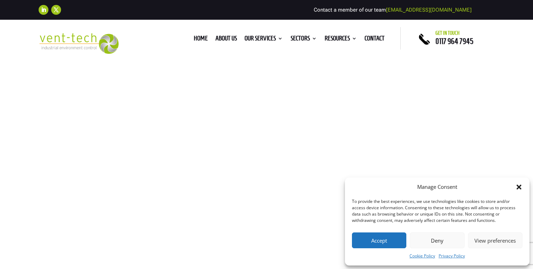  Describe the element at coordinates (422, 256) in the screenshot. I see `a: Cookie Policy` at that location.